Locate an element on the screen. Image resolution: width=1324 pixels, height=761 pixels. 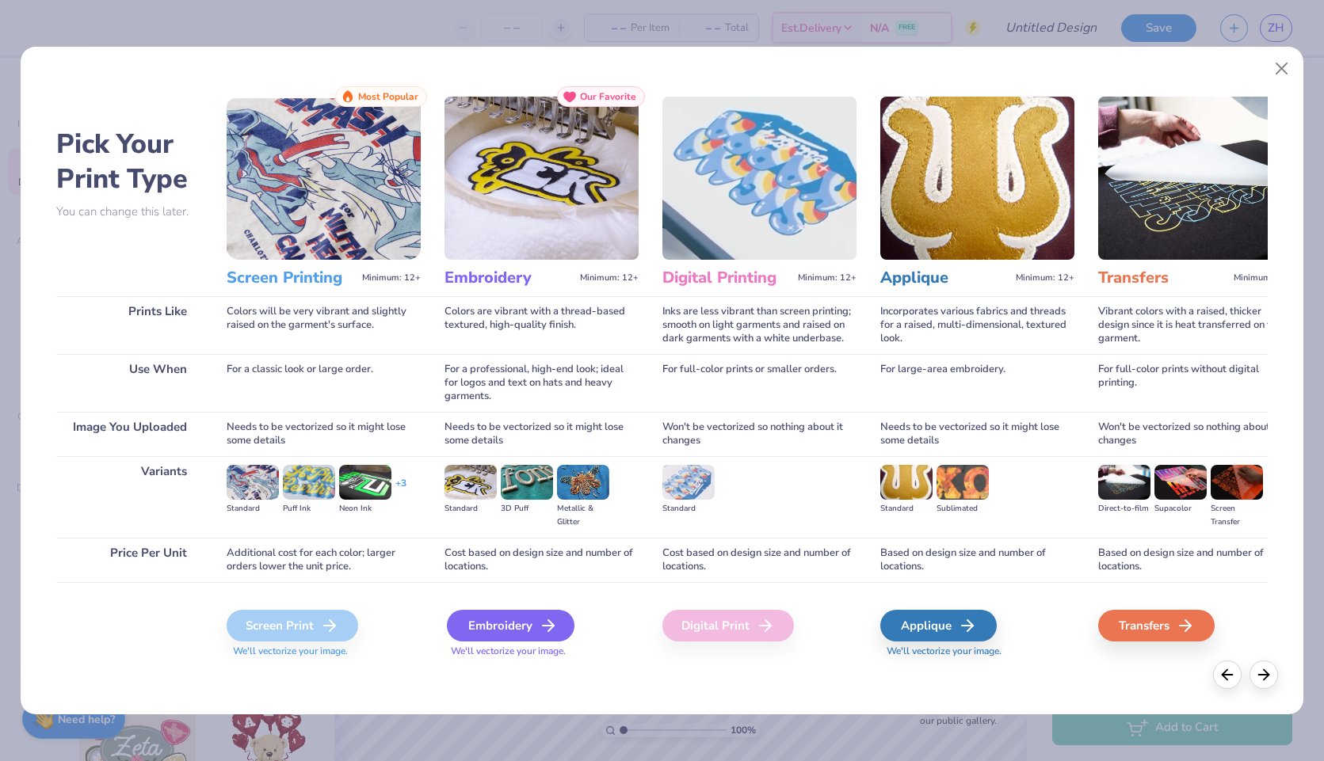
div: For a classic look or large order. is located at coordinates (323, 383).